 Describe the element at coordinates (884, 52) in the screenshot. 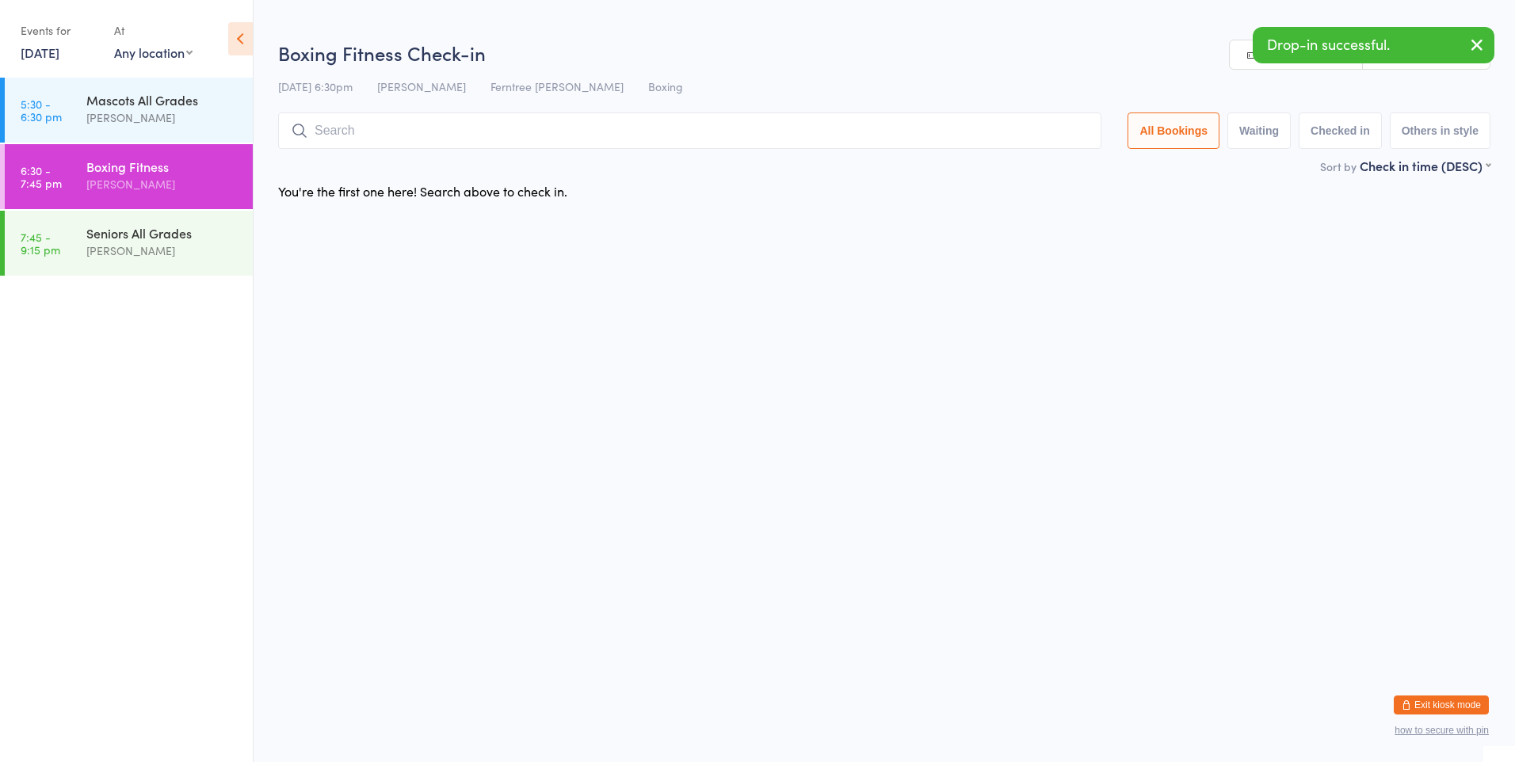

I see `h2: Boxing Fitness Check-in` at that location.